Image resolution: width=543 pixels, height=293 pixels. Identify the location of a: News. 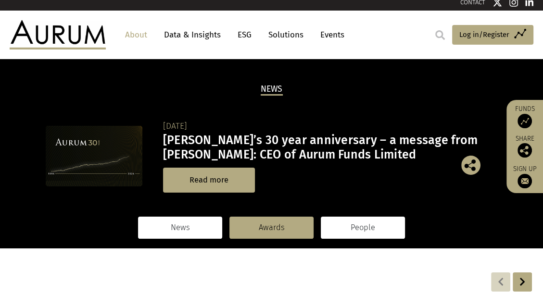
(180, 228).